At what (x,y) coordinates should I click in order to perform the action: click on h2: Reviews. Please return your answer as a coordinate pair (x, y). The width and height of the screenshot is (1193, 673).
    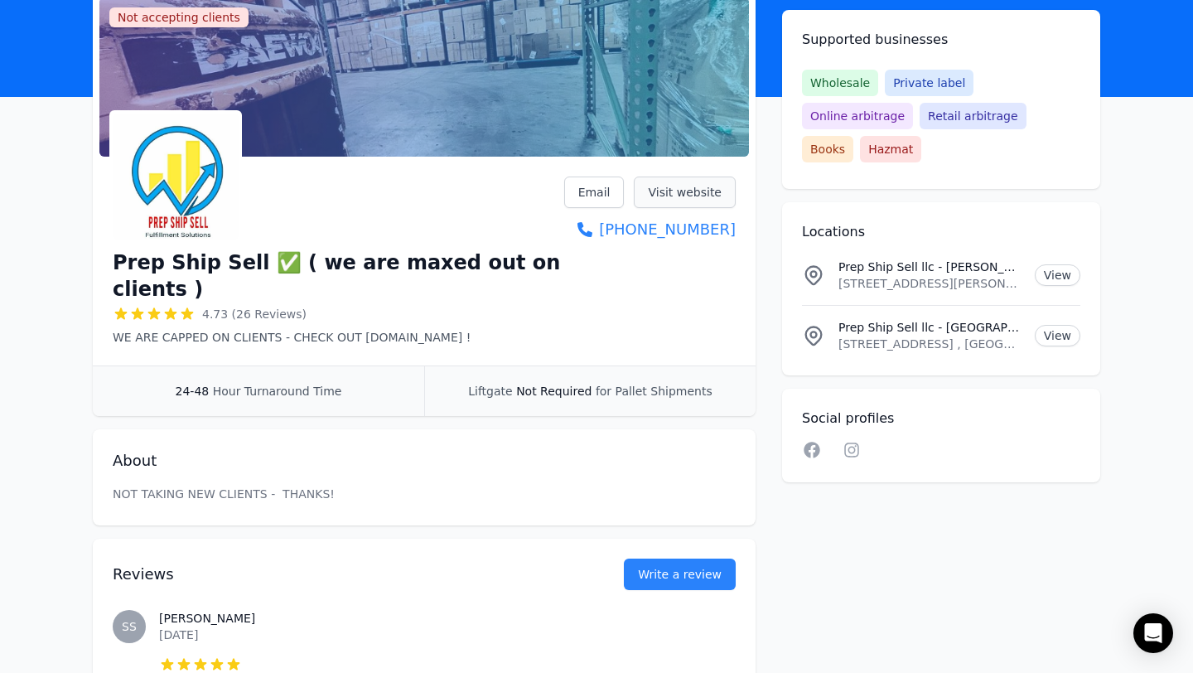
    Looking at the image, I should click on (341, 574).